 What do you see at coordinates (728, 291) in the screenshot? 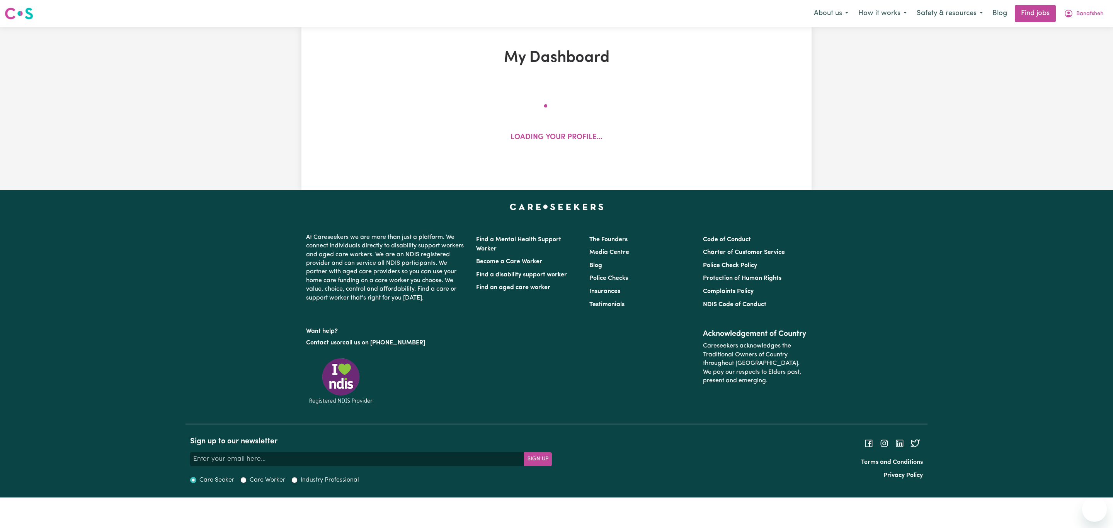
I see `a: Complaints Policy` at bounding box center [728, 291].